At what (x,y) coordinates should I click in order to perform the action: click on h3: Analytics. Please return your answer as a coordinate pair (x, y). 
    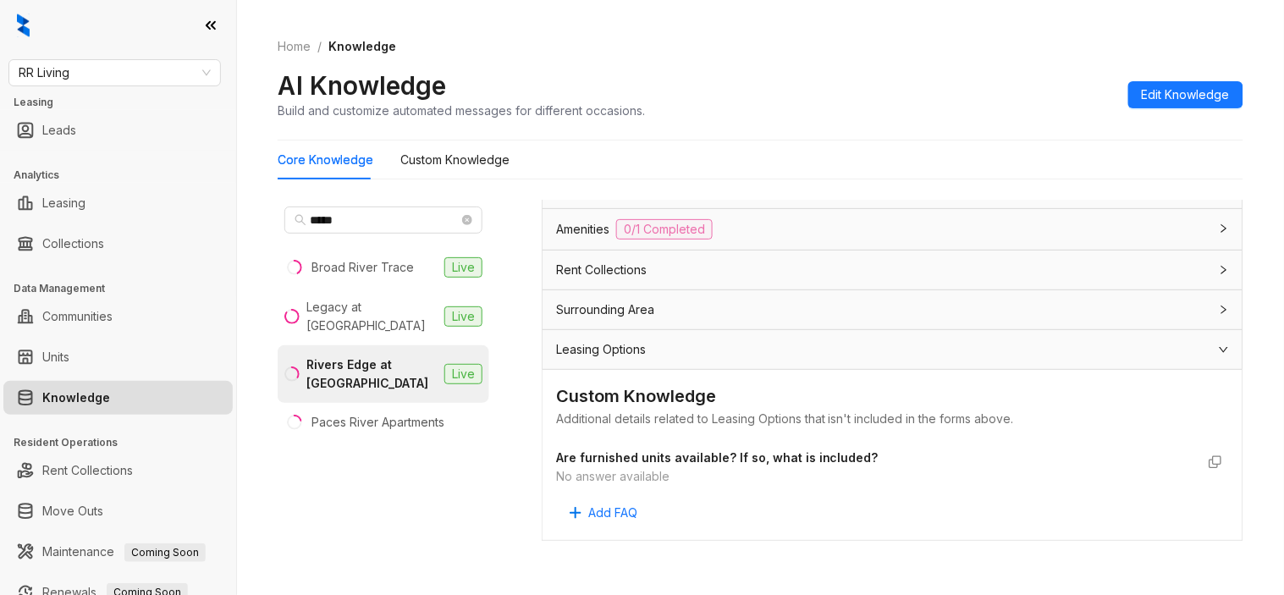
    Looking at the image, I should click on (124, 175).